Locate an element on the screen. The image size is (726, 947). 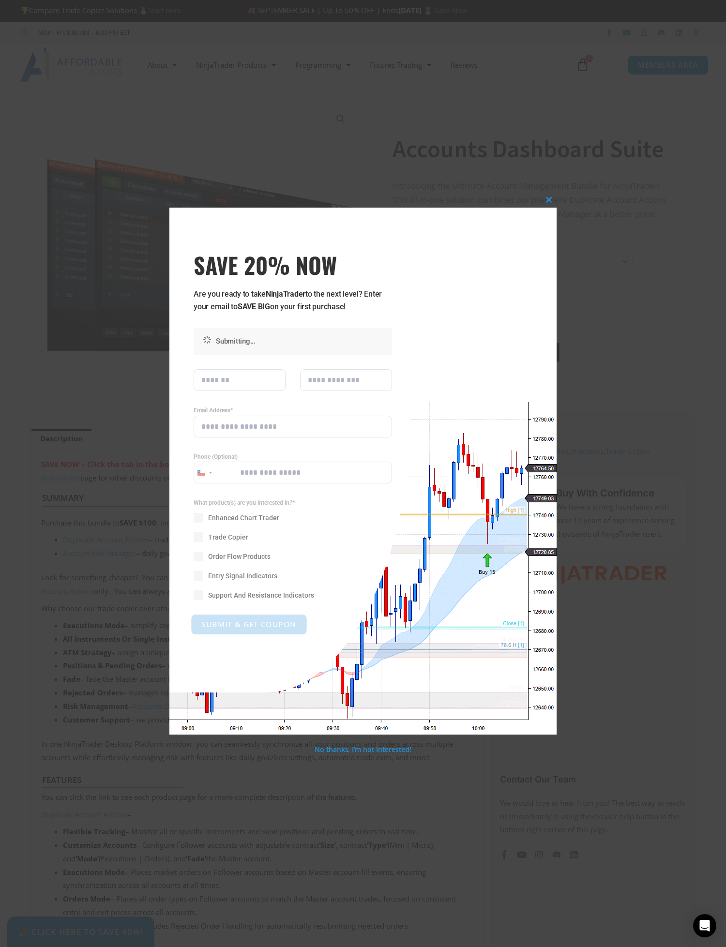
a: No thanks, I’m not interested! is located at coordinates (362, 749).